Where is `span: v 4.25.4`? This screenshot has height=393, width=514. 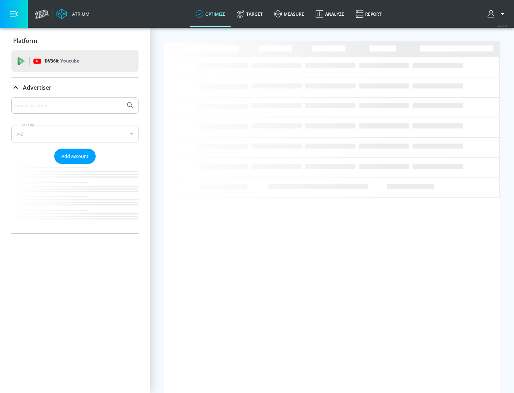 span: v 4.25.4 is located at coordinates (502, 25).